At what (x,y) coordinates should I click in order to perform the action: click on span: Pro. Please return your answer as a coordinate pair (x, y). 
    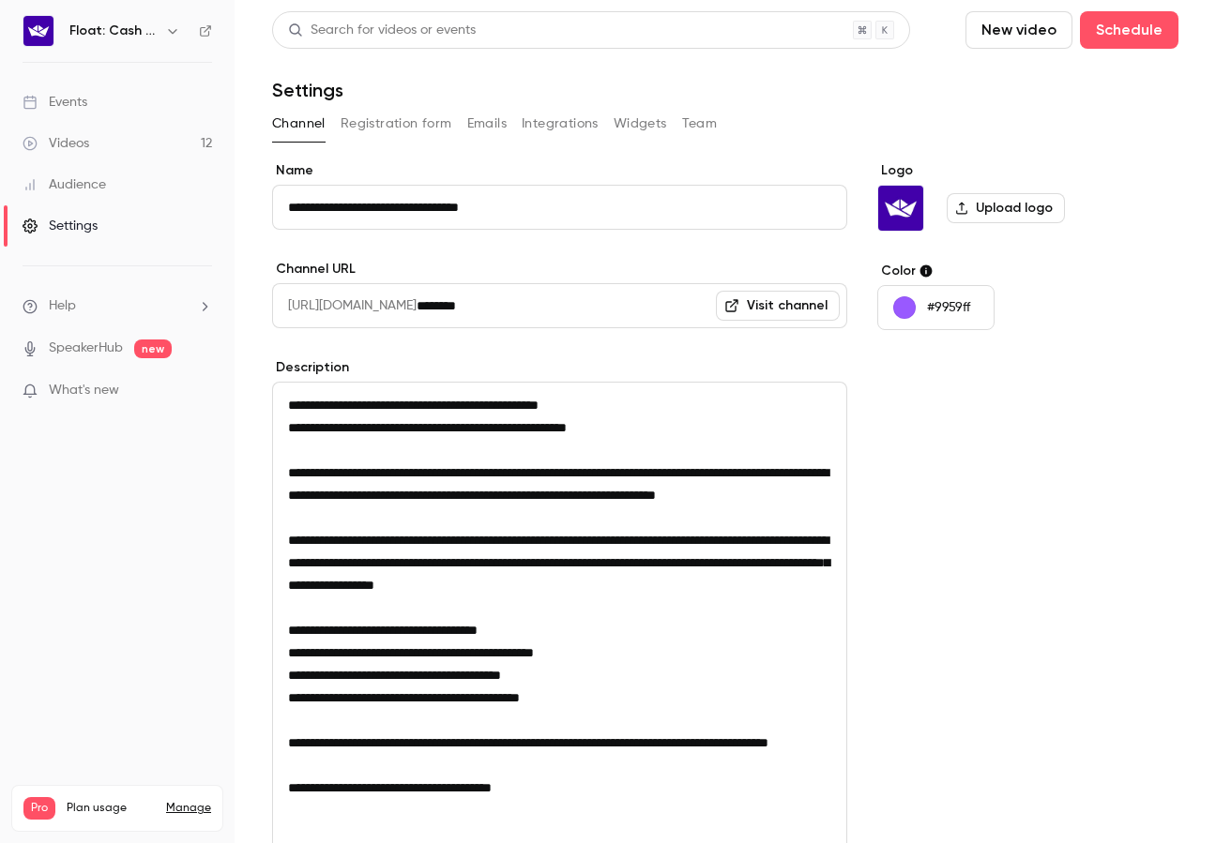
    Looking at the image, I should click on (39, 809).